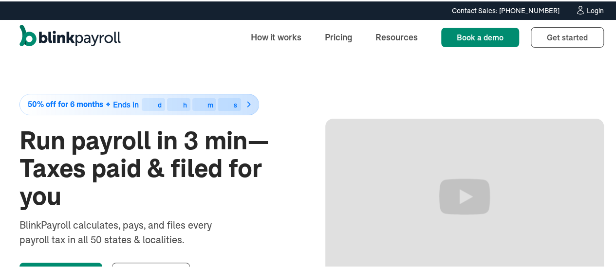 The image size is (616, 268). What do you see at coordinates (65, 103) in the screenshot?
I see `span: 50% off for 6 months` at bounding box center [65, 103].